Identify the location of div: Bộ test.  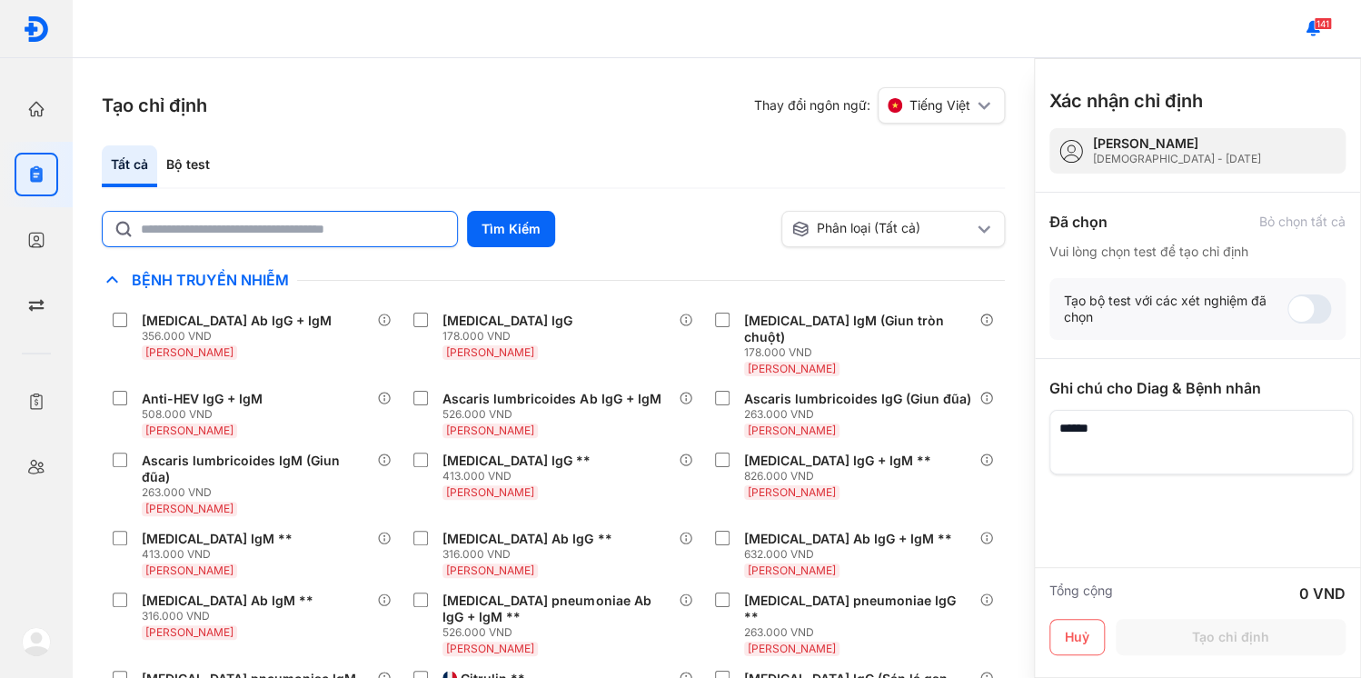
(188, 166).